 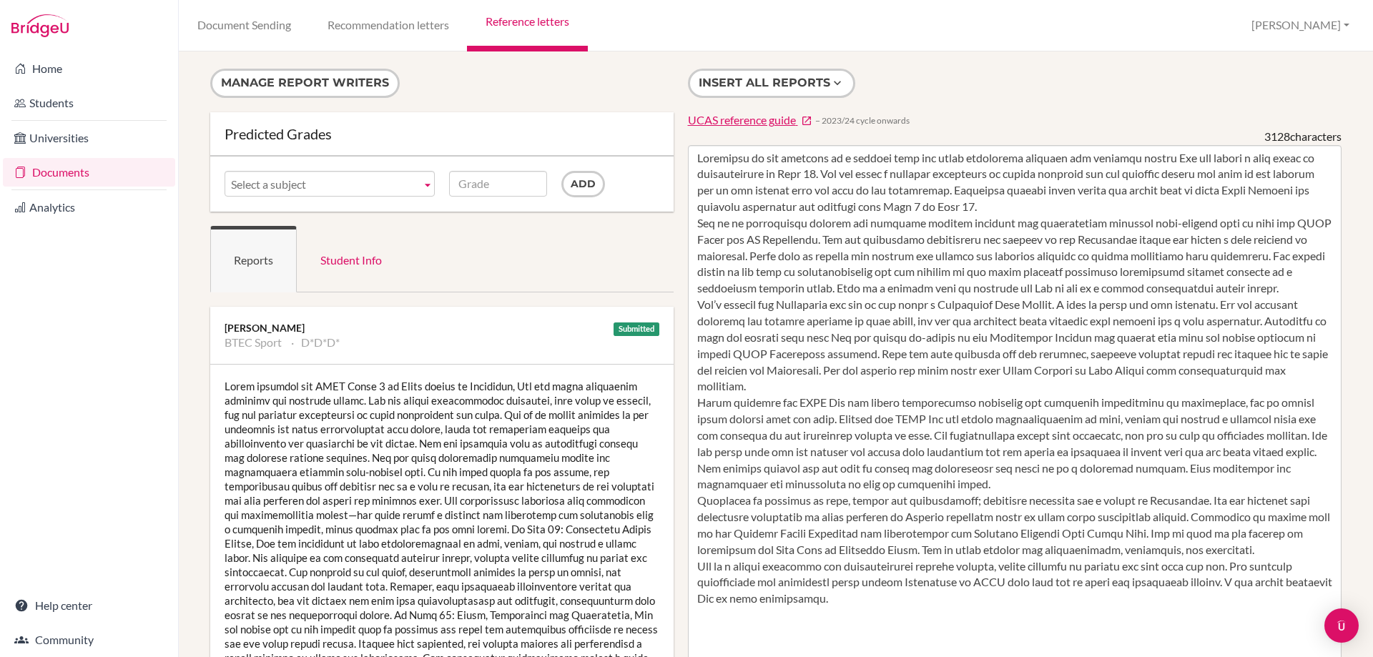 What do you see at coordinates (89, 172) in the screenshot?
I see `a: Documents` at bounding box center [89, 172].